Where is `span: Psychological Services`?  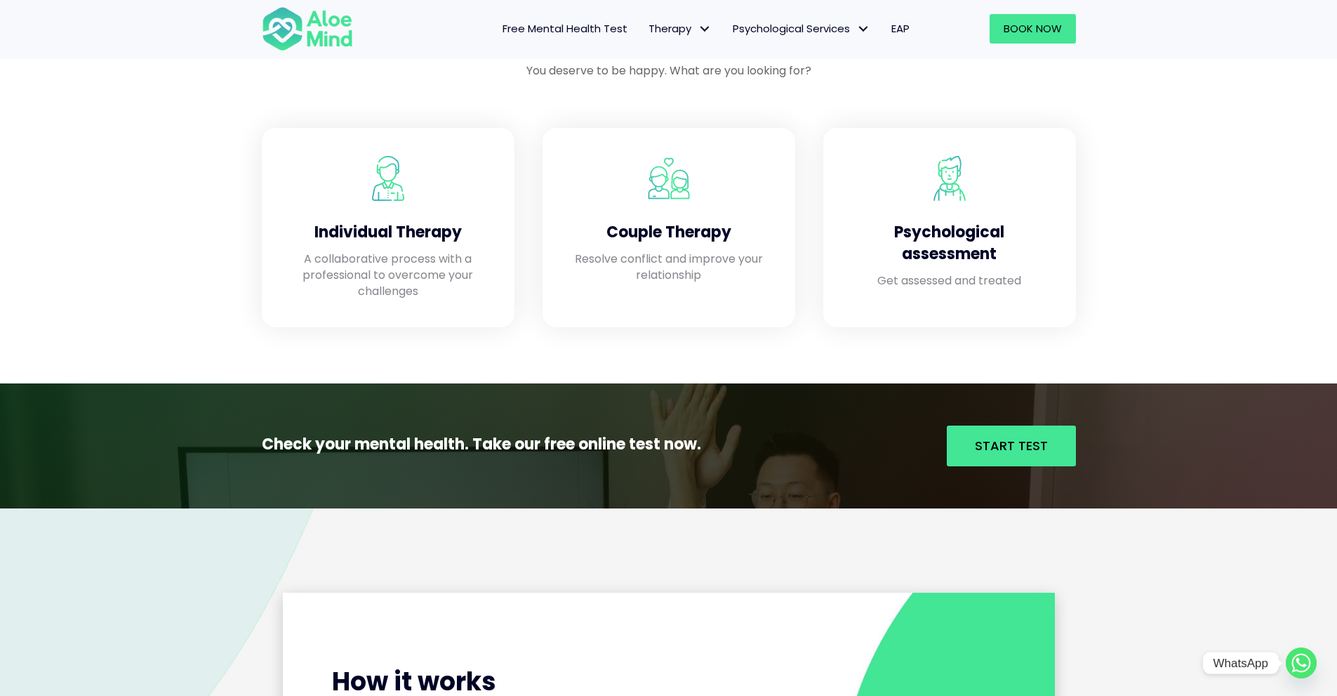 span: Psychological Services is located at coordinates (802, 28).